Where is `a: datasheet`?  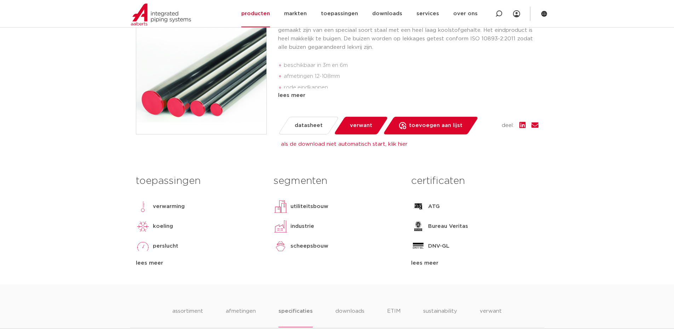
a: datasheet is located at coordinates (308, 126).